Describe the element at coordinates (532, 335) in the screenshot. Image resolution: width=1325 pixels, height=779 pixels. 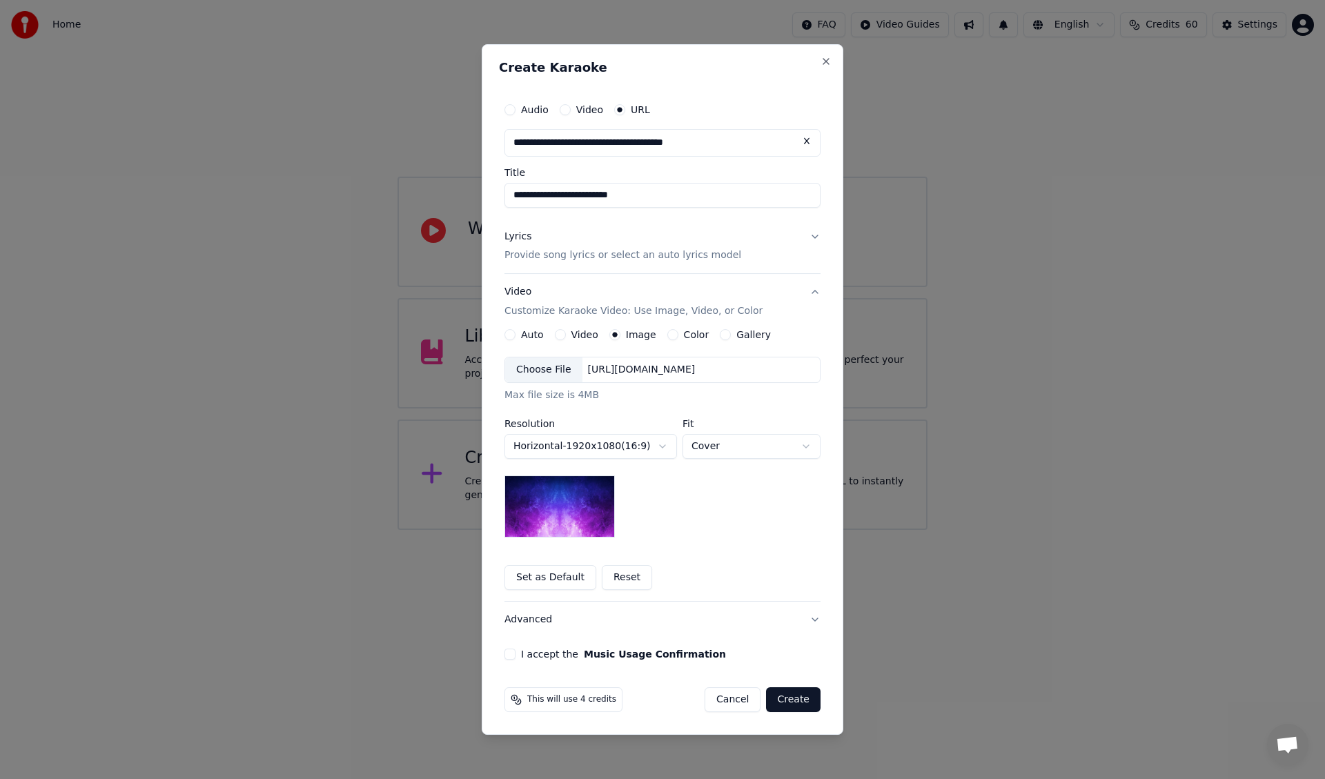
I see `label: Auto` at that location.